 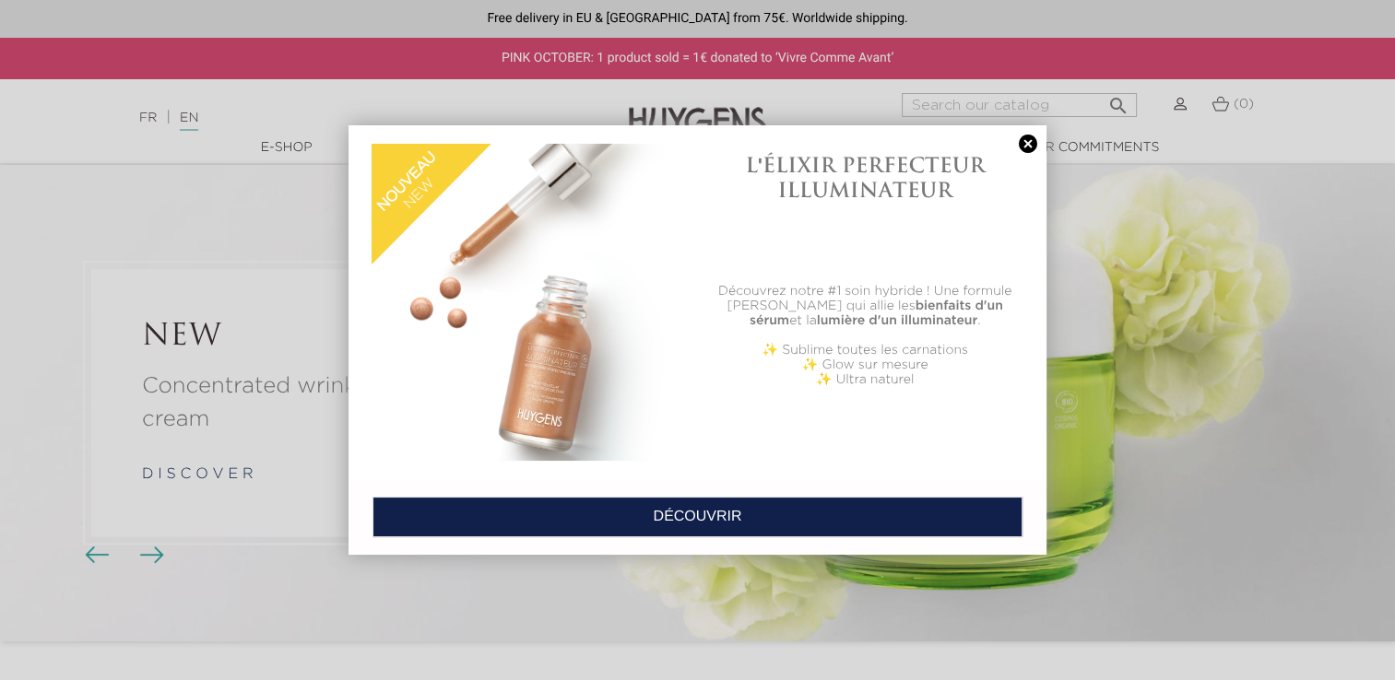 What do you see at coordinates (876, 313) in the screenshot?
I see `b: bienfaits d'un sérum` at bounding box center [876, 313].